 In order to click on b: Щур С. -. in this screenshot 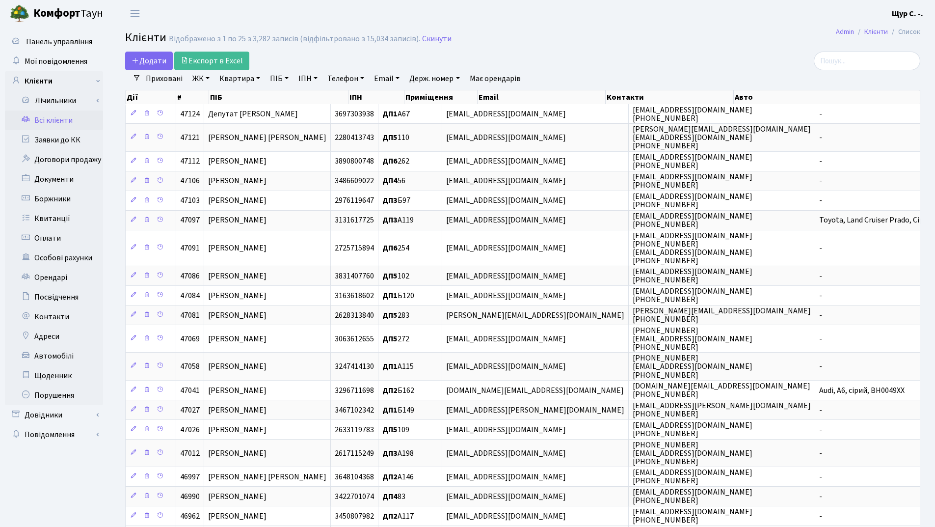, I will do `click(907, 14)`.